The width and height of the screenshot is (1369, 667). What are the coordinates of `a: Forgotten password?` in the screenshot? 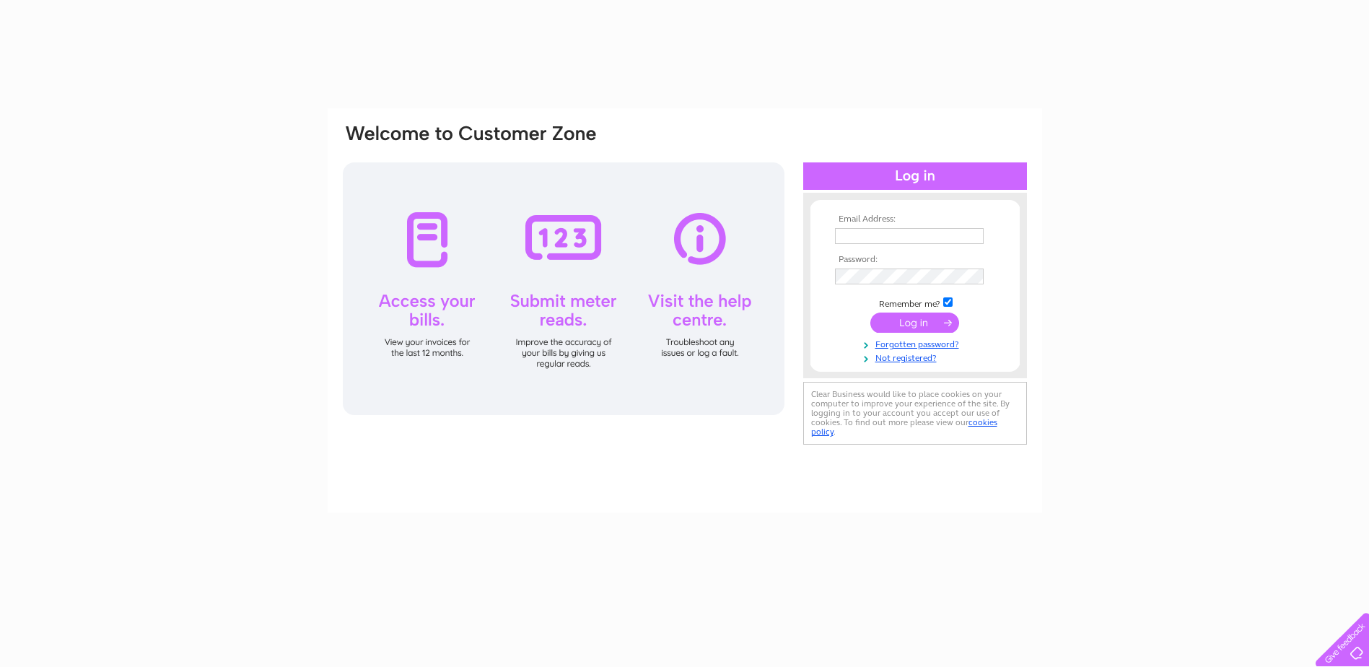 It's located at (917, 343).